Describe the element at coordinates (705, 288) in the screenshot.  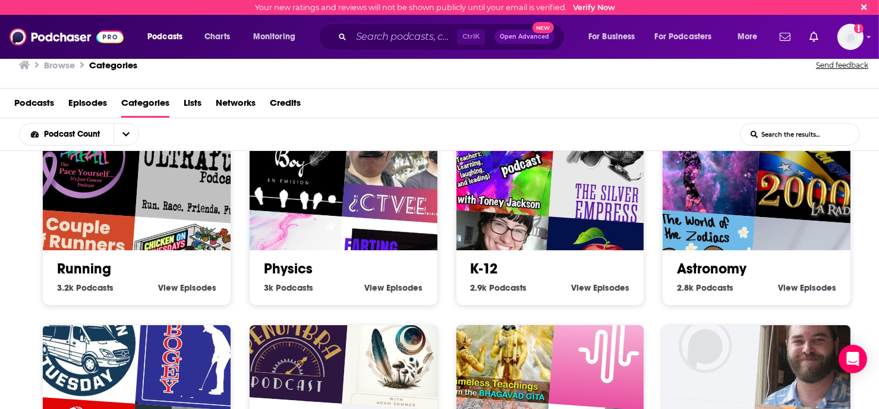
I see `a: 2.8k Astronomy Podcasts` at that location.